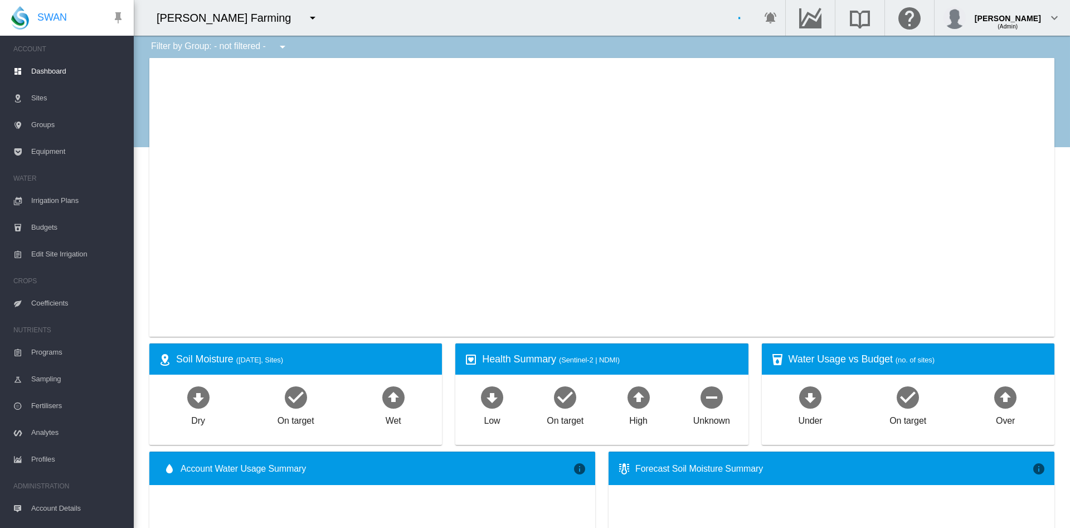 The image size is (1070, 528). What do you see at coordinates (220, 47) in the screenshot?
I see `div: Filter by Group: - not filtered -` at bounding box center [220, 47].